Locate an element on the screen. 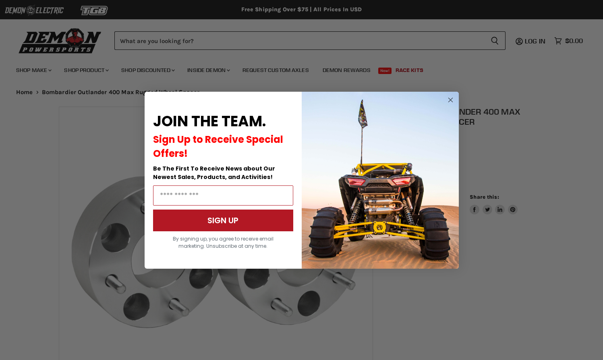 Image resolution: width=603 pixels, height=360 pixels. img: a9095488-b6e7-41ba-879d-588abfab540b.jpeg is located at coordinates (380, 180).